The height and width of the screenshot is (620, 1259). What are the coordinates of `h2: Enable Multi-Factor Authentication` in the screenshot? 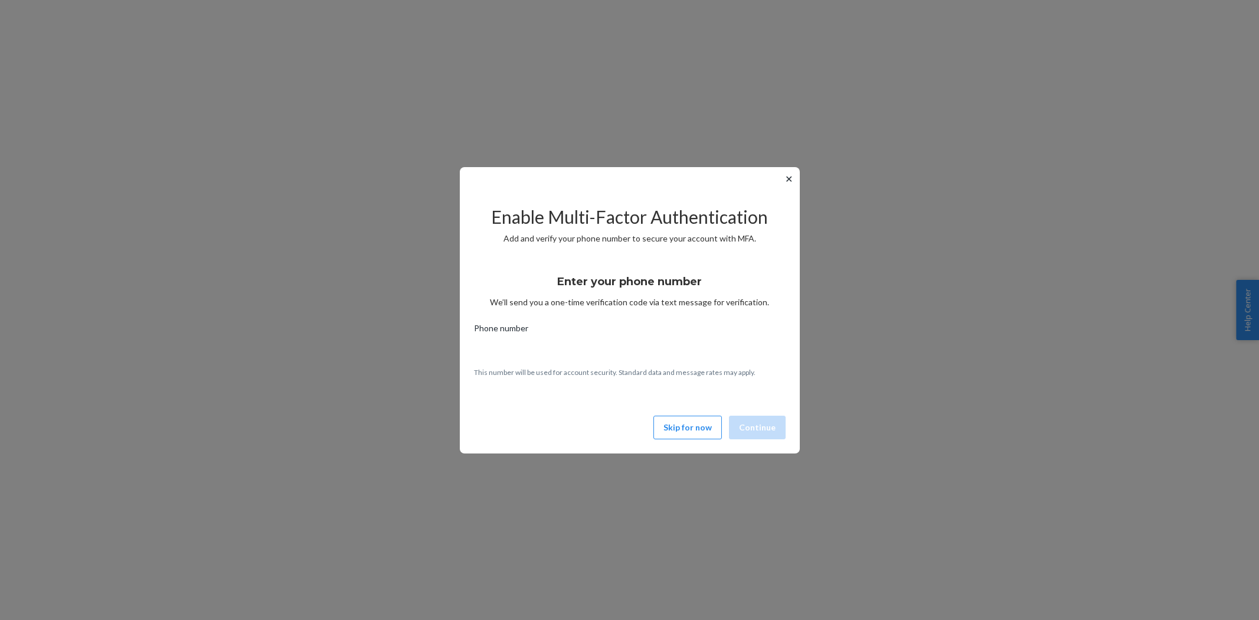 It's located at (630, 217).